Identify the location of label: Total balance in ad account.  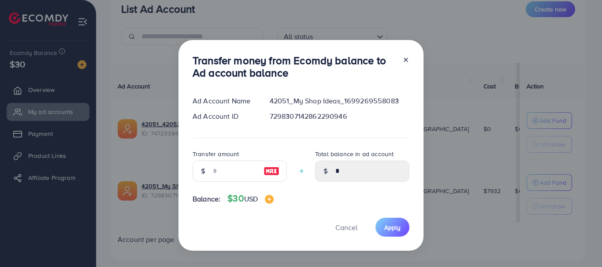
(354, 154).